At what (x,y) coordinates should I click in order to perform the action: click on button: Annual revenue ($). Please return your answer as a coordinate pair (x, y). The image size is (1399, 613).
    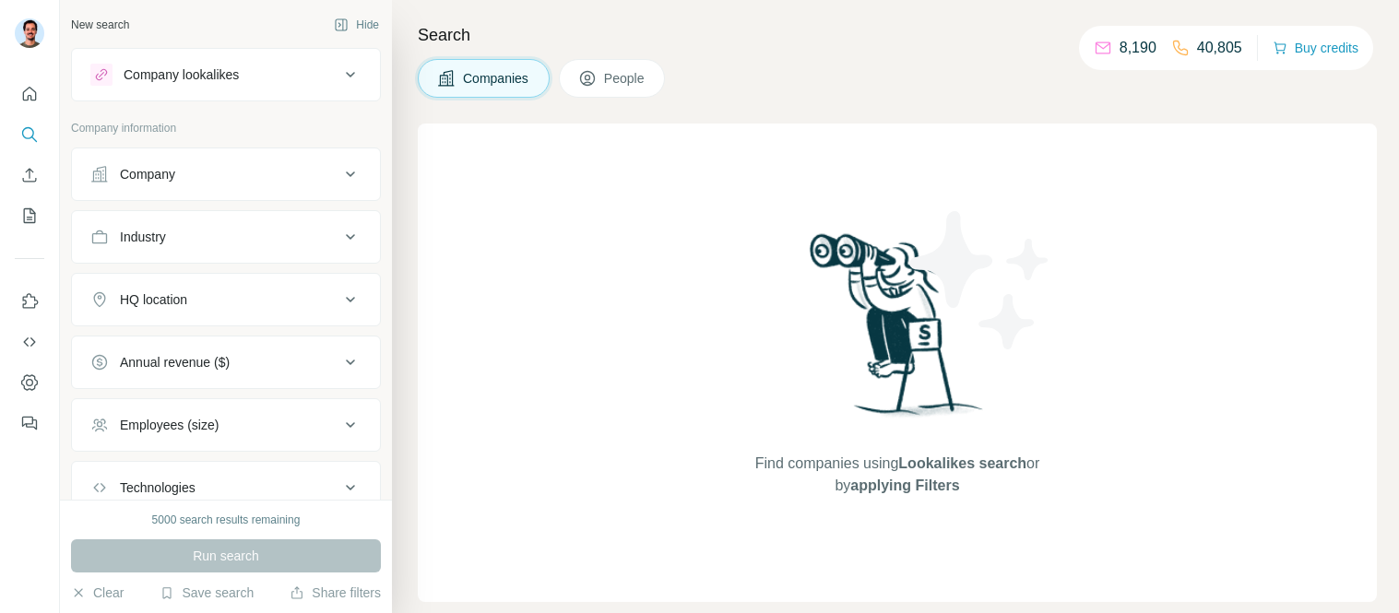
    Looking at the image, I should click on (226, 362).